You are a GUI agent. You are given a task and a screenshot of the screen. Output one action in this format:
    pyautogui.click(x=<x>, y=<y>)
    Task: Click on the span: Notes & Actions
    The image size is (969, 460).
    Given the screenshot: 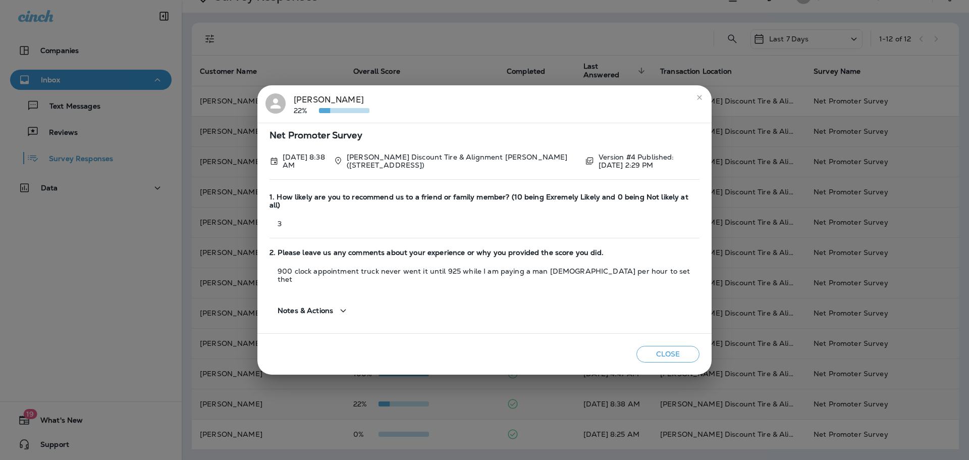 What is the action you would take?
    pyautogui.click(x=305, y=310)
    